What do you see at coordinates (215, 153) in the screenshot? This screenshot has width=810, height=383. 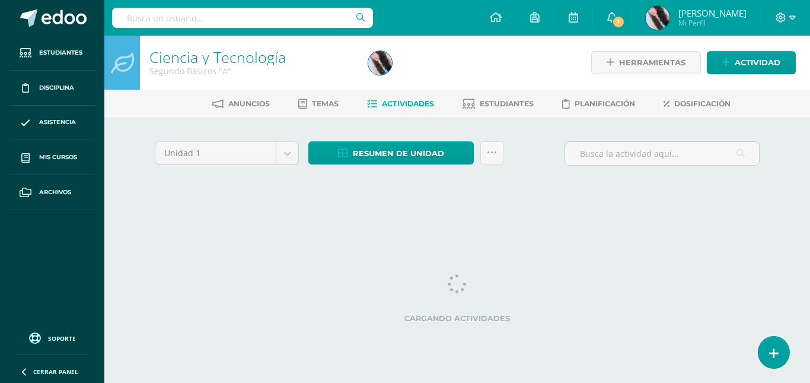 I see `span: Unidad 1` at bounding box center [215, 153].